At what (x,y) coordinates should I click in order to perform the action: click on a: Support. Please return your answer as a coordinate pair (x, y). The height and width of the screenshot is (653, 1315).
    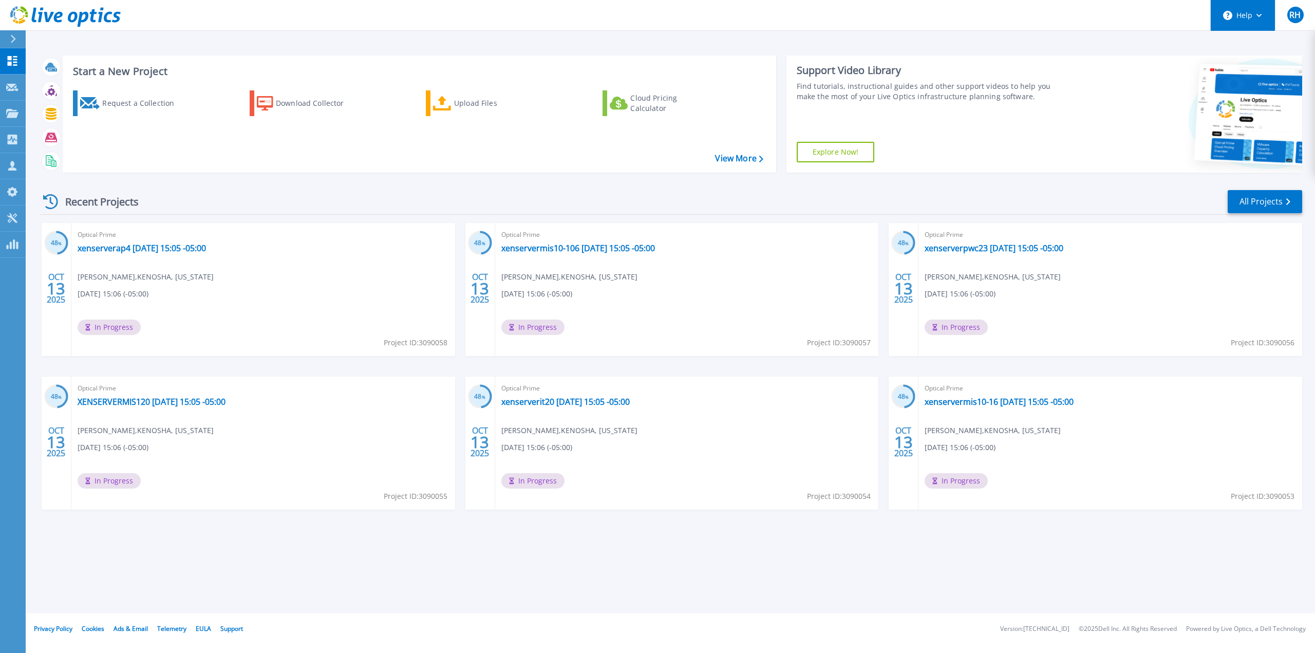
    Looking at the image, I should click on (232, 628).